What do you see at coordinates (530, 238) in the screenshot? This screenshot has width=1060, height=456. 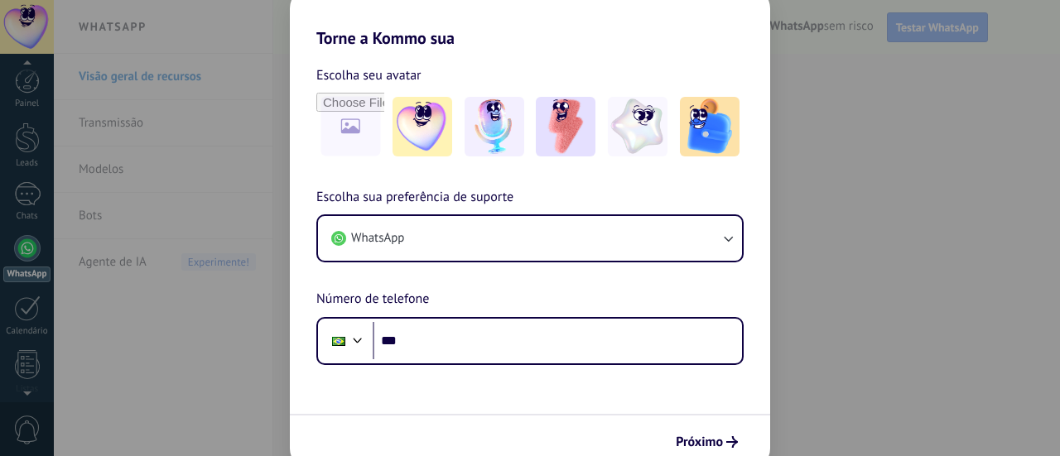 I see `button: WhatsApp` at bounding box center [530, 238].